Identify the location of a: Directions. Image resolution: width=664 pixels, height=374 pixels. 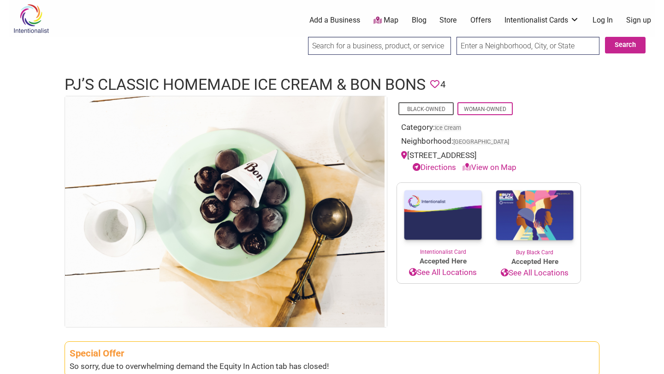
(434, 167).